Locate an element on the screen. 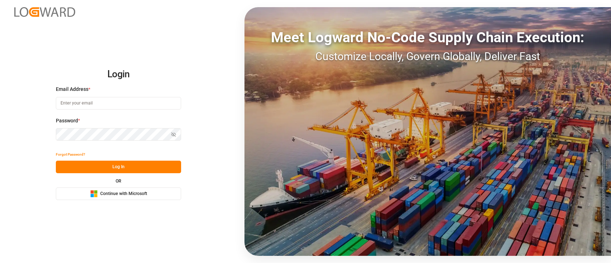 The image size is (611, 263). input: Enter your email is located at coordinates (118, 103).